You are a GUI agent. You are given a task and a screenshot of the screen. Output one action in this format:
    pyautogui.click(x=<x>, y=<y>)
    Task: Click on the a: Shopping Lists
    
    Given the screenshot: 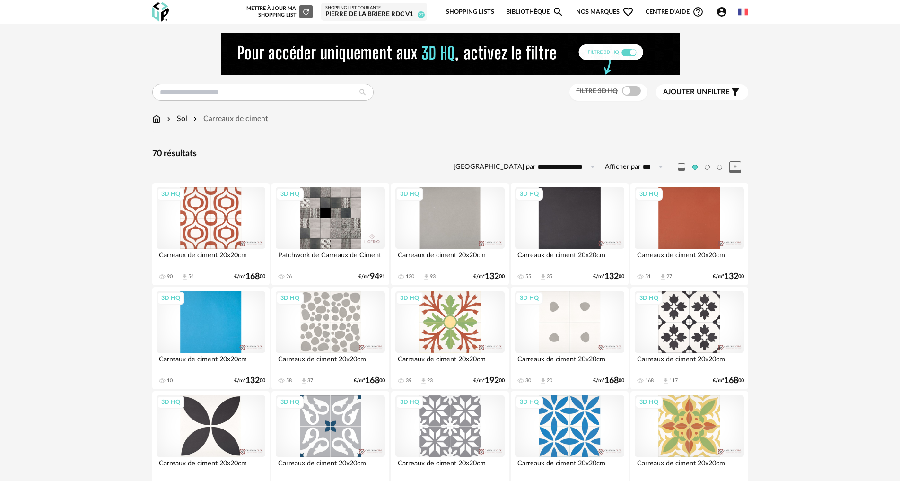 What is the action you would take?
    pyautogui.click(x=470, y=12)
    